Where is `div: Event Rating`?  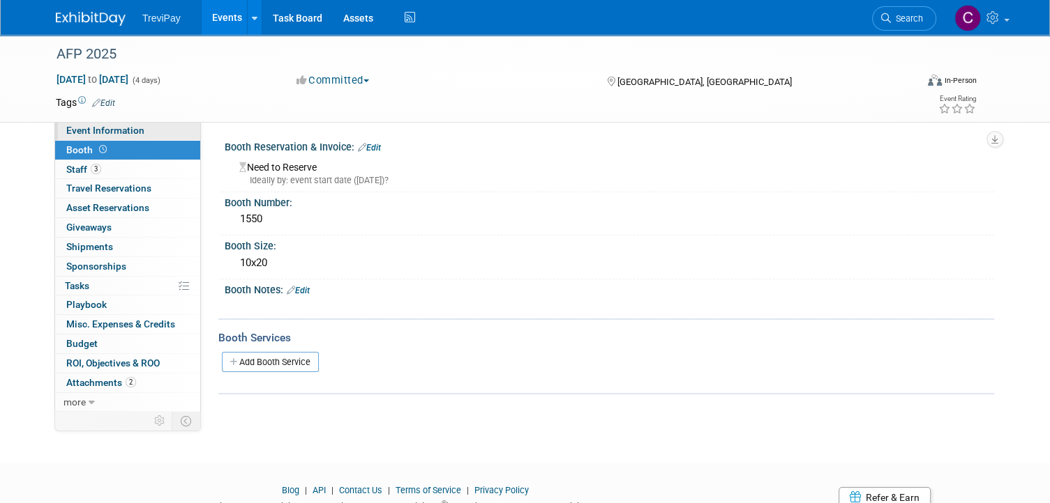
div: Event Rating is located at coordinates (957, 99).